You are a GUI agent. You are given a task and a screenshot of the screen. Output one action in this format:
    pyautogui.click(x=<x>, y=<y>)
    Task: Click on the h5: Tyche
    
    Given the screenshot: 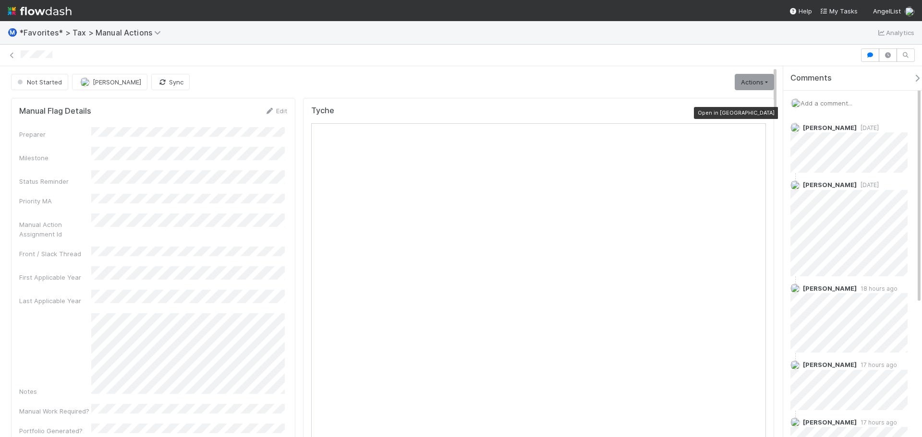 What is the action you would take?
    pyautogui.click(x=323, y=111)
    